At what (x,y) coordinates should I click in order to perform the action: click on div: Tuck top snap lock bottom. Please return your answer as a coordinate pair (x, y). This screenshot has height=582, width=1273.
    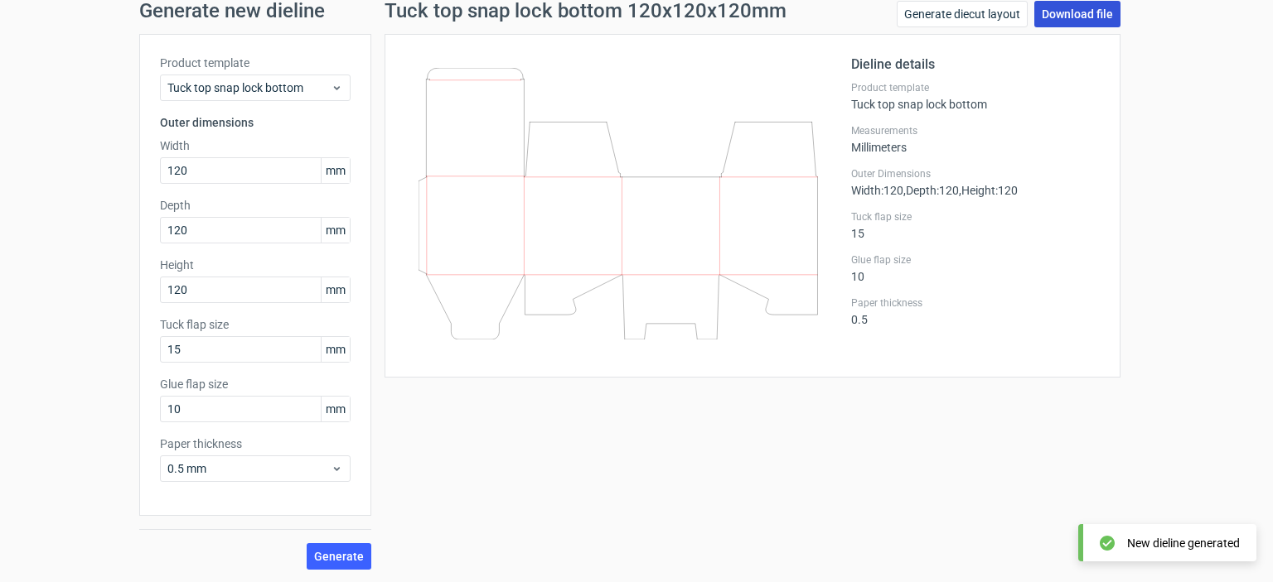
    Looking at the image, I should click on (975, 96).